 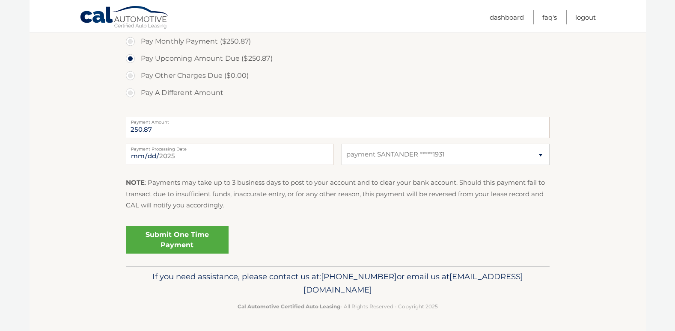 What do you see at coordinates (338, 42) in the screenshot?
I see `label: Pay Monthly Payment ($250.87)` at bounding box center [338, 42].